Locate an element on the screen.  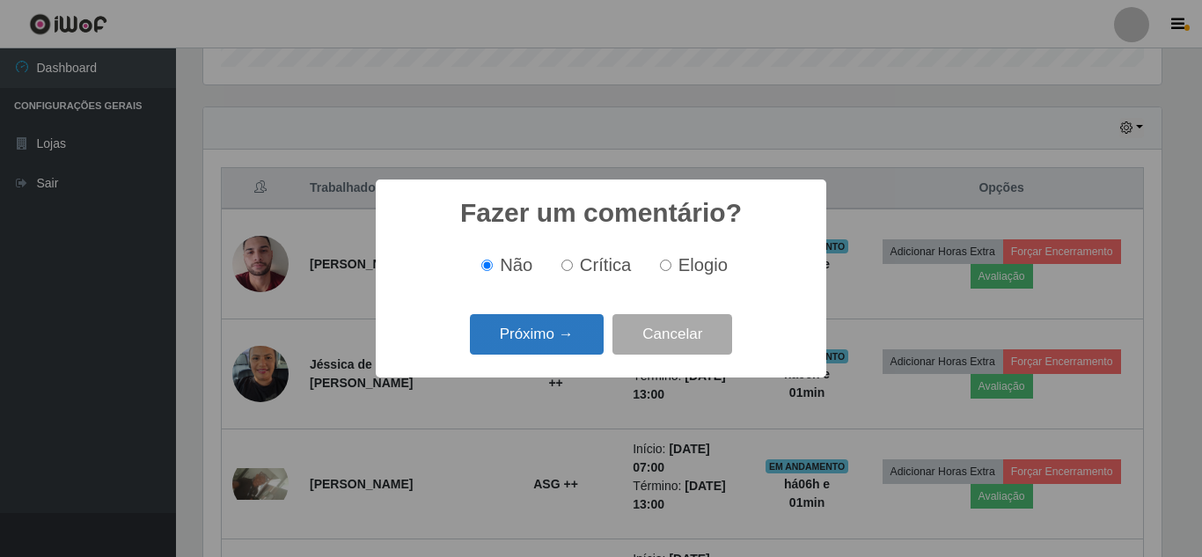
button: Próximo → is located at coordinates (537, 334).